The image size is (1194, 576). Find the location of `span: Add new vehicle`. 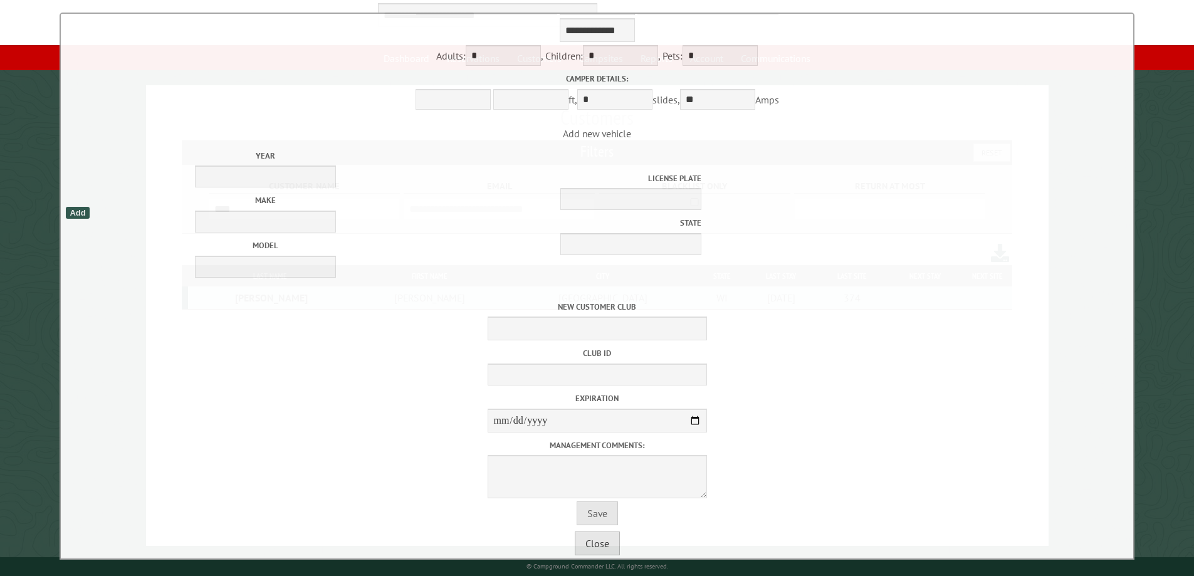

span: Add new vehicle is located at coordinates (596, 206).